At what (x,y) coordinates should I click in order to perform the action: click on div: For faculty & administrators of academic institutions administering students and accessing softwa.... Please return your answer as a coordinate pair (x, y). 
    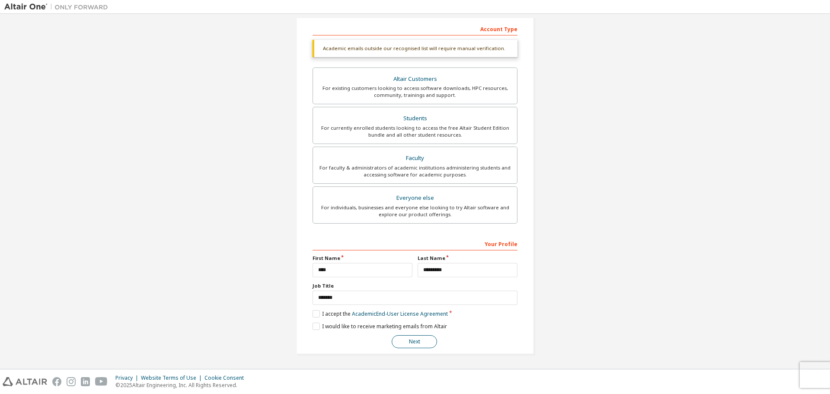
    Looking at the image, I should click on (415, 171).